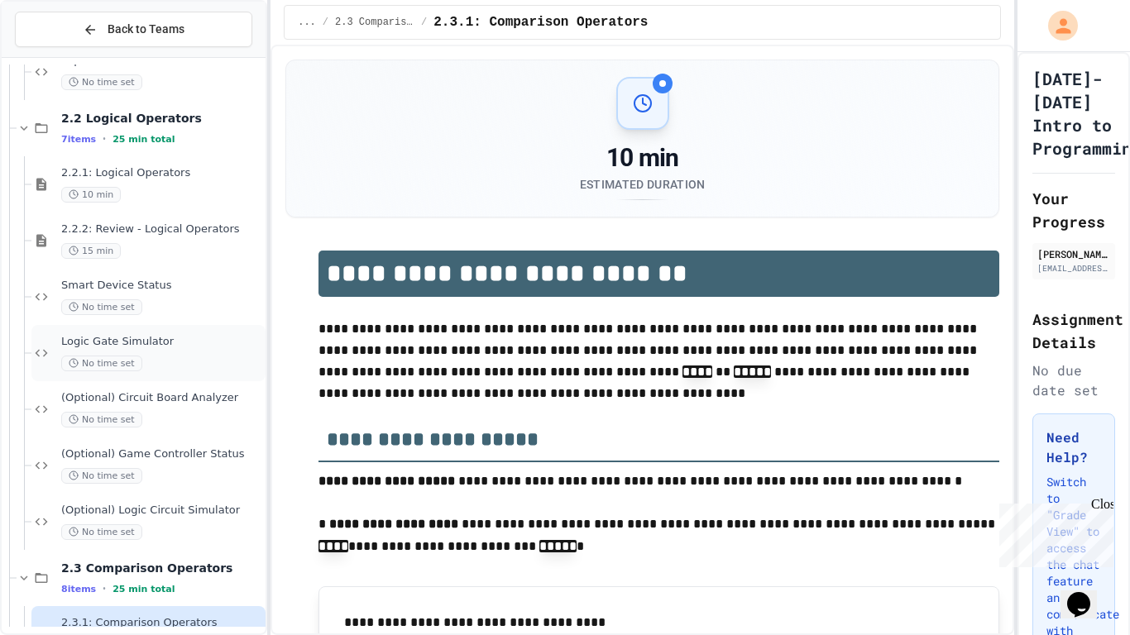  Describe the element at coordinates (161, 342) in the screenshot. I see `span: Logic Gate Simulator` at that location.